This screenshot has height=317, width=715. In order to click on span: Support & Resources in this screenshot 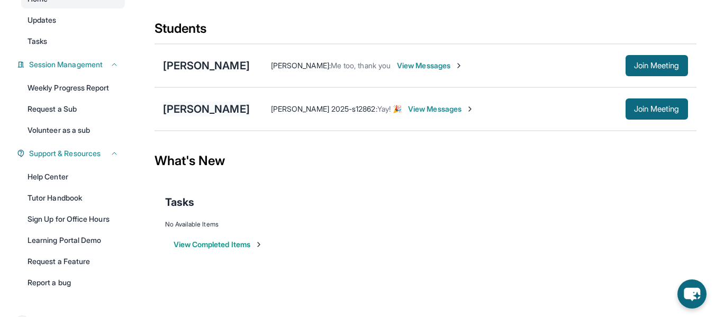, I will do `click(65, 154)`.